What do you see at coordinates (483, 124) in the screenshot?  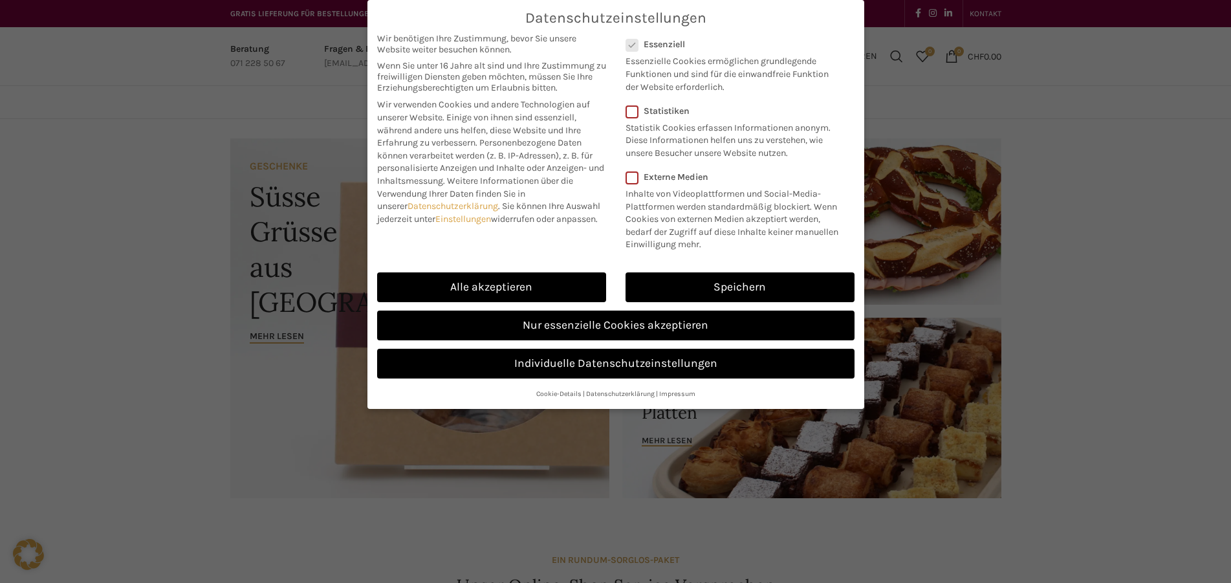 I see `span: Wir verwenden Cookies und andere Technologien auf unserer Website. Einige von ihnen sind essenzie...` at bounding box center [483, 124].